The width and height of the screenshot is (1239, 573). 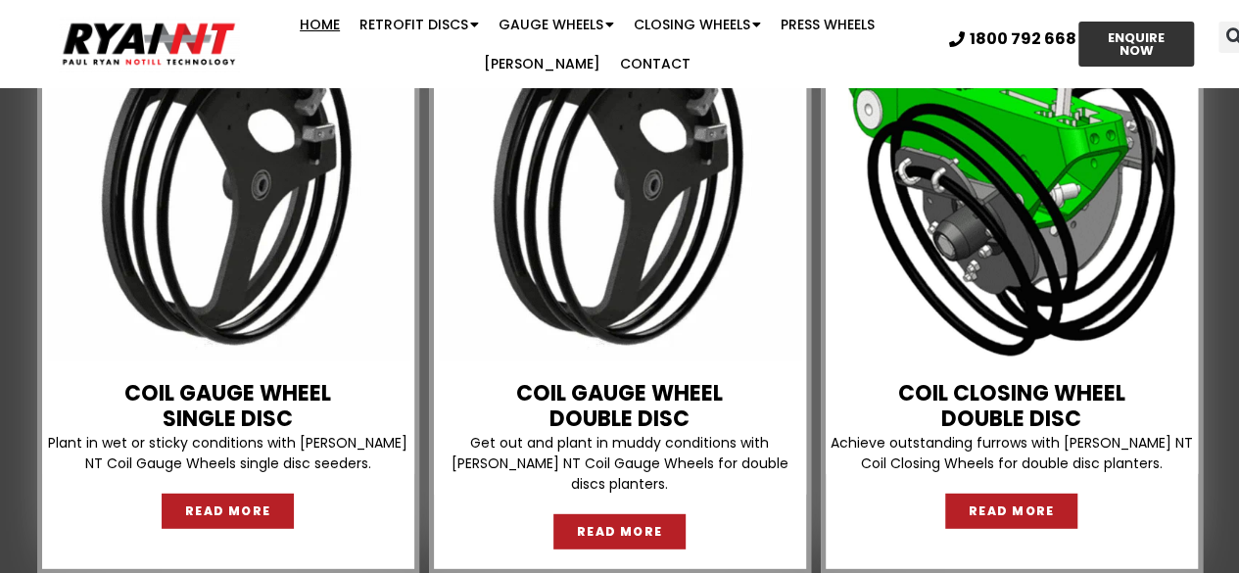 I want to click on img: Ryan NT logo, so click(x=149, y=43).